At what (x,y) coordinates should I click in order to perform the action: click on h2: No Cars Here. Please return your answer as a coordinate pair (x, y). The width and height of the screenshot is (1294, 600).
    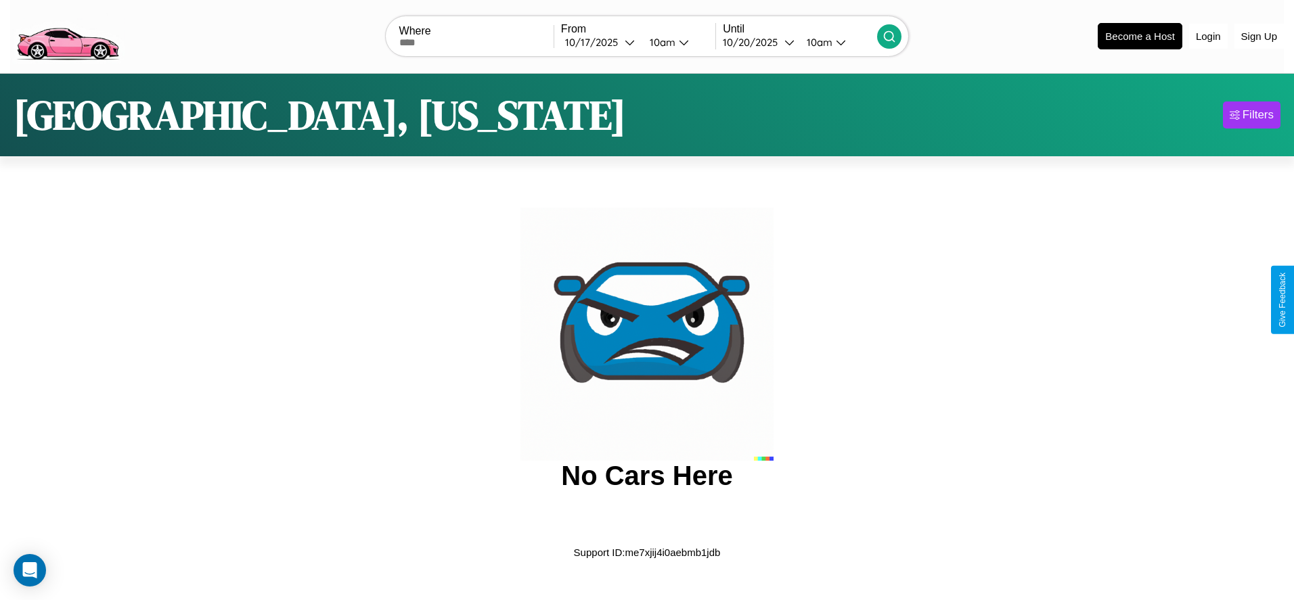
    Looking at the image, I should click on (646, 476).